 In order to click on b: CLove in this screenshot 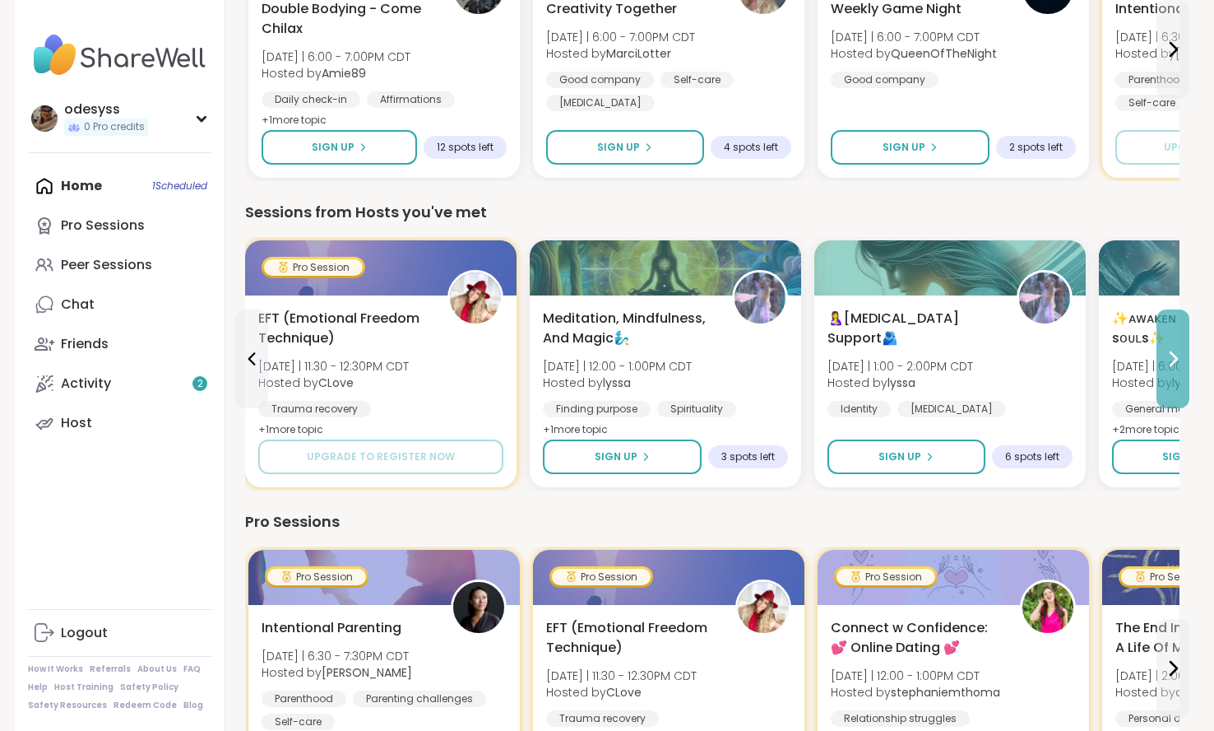, I will do `click(336, 383)`.